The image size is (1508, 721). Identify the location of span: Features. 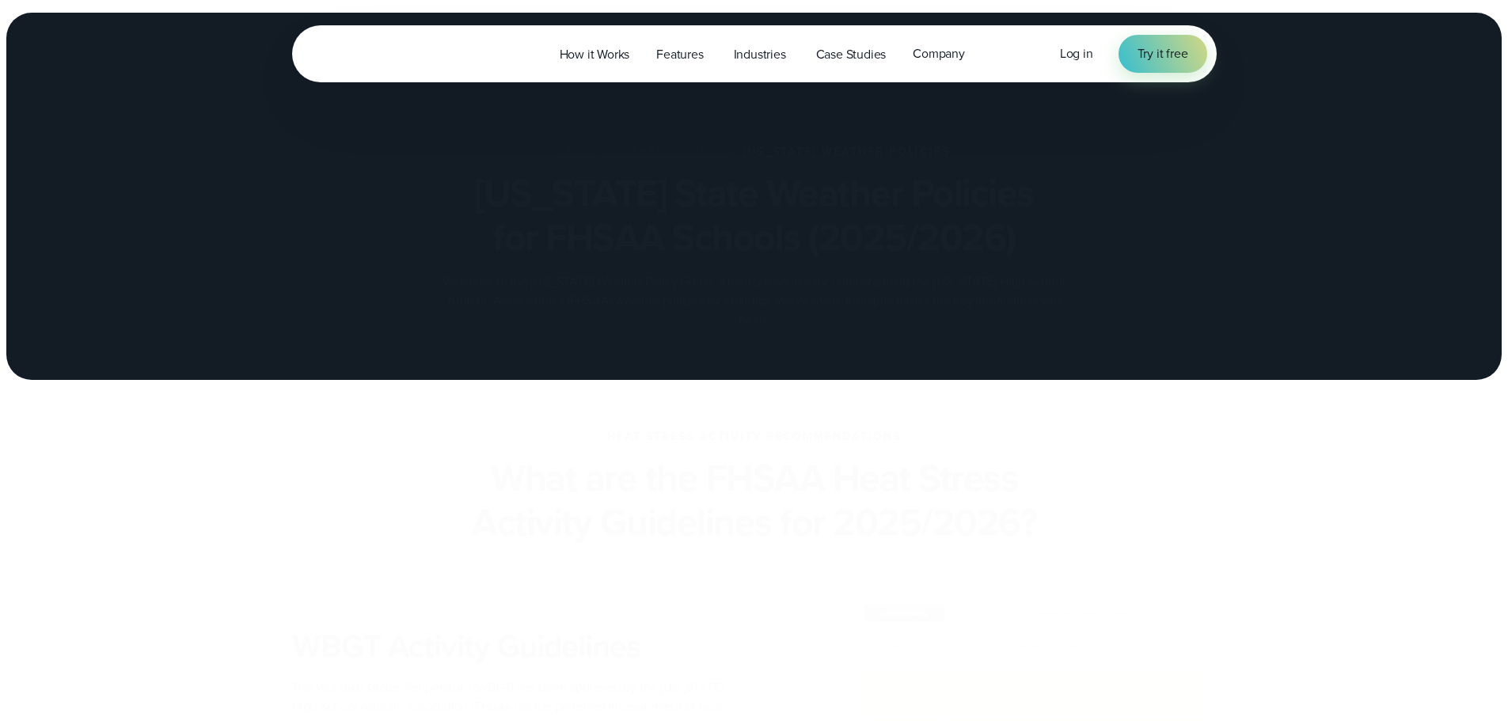
(679, 55).